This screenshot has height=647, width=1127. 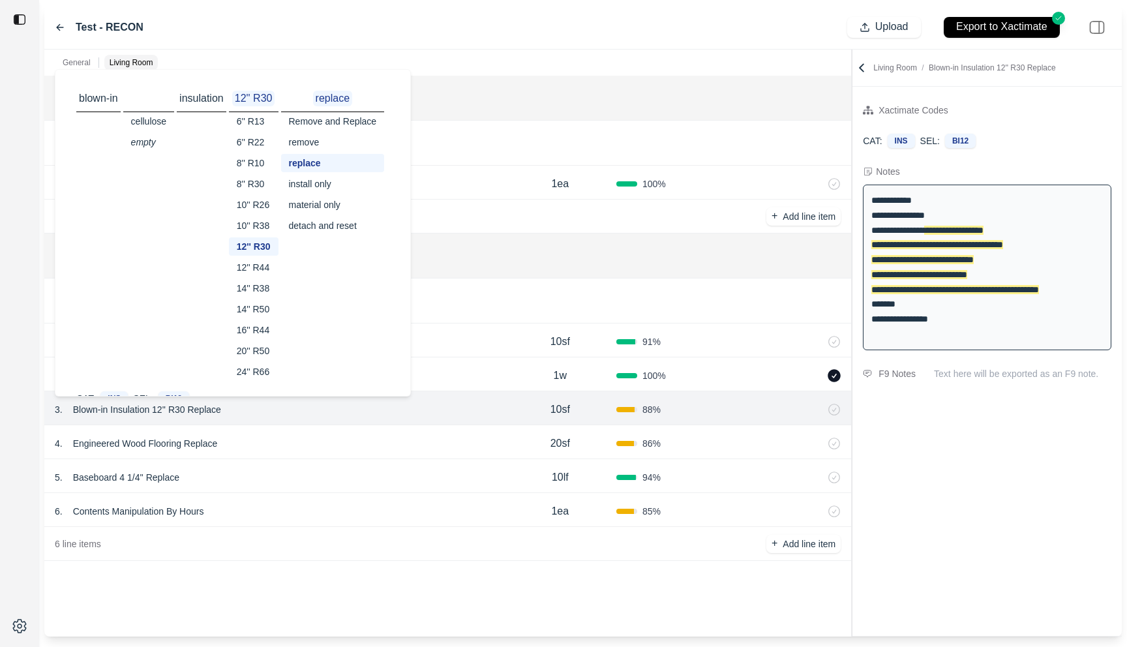 I want to click on div: Notes, so click(x=887, y=171).